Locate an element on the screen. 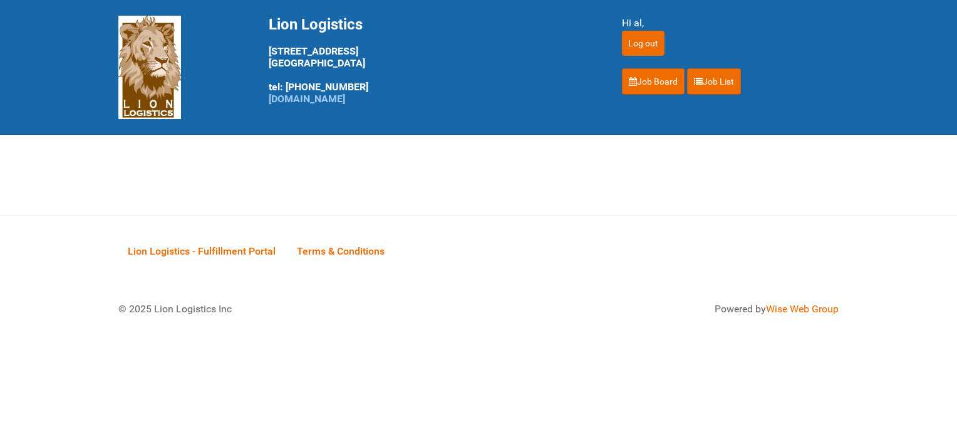 The width and height of the screenshot is (957, 444). div: Powered by is located at coordinates (667, 309).